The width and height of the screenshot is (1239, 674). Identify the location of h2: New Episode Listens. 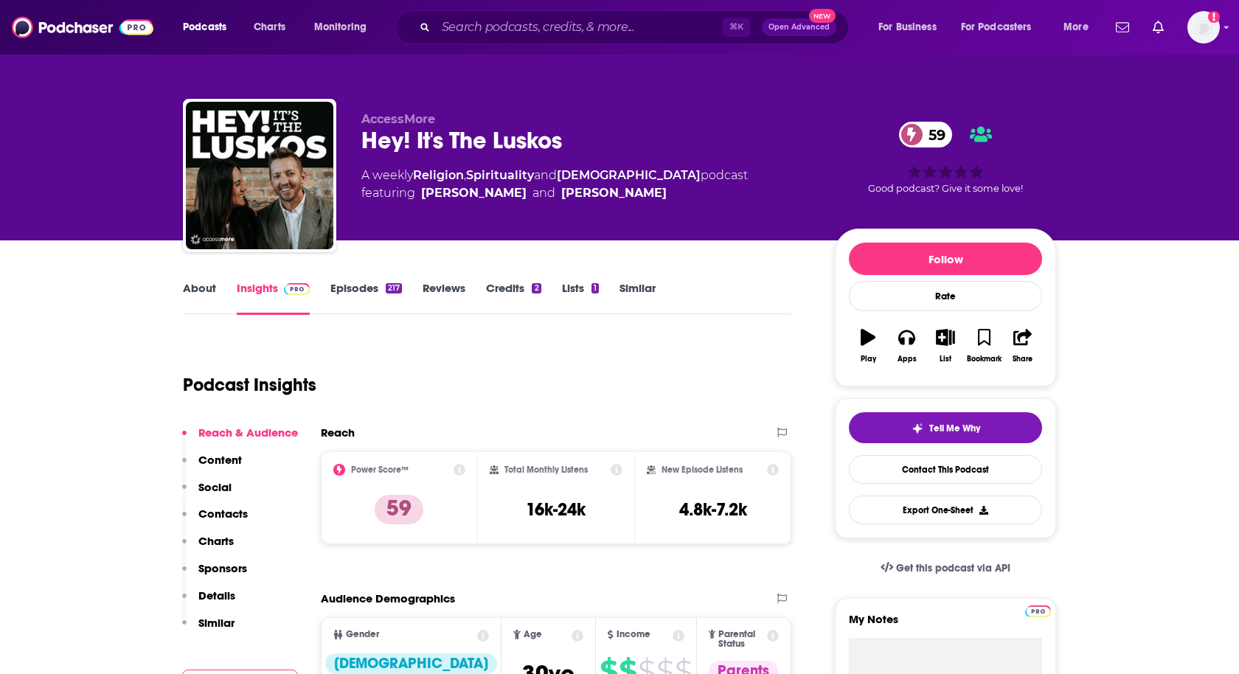
(702, 470).